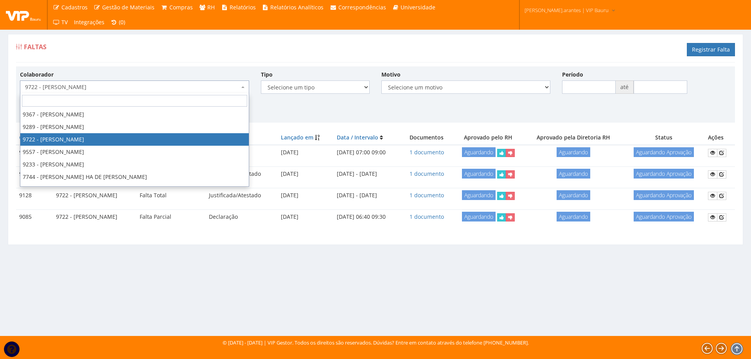 This screenshot has width=751, height=359. What do you see at coordinates (573, 138) in the screenshot?
I see `th: Aprovado pela Diretoria RH` at bounding box center [573, 138].